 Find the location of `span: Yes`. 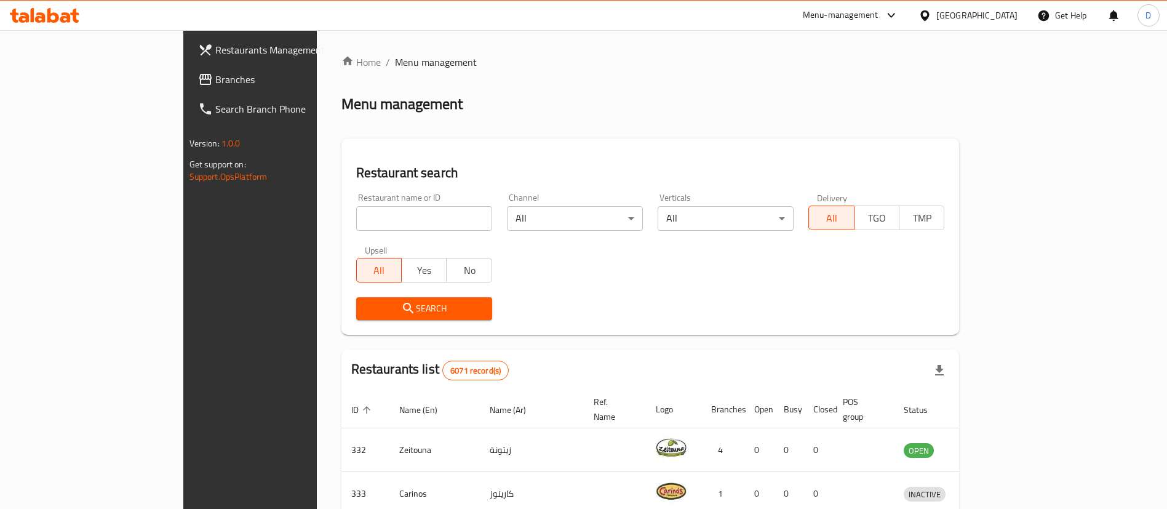

span: Yes is located at coordinates (424, 270).